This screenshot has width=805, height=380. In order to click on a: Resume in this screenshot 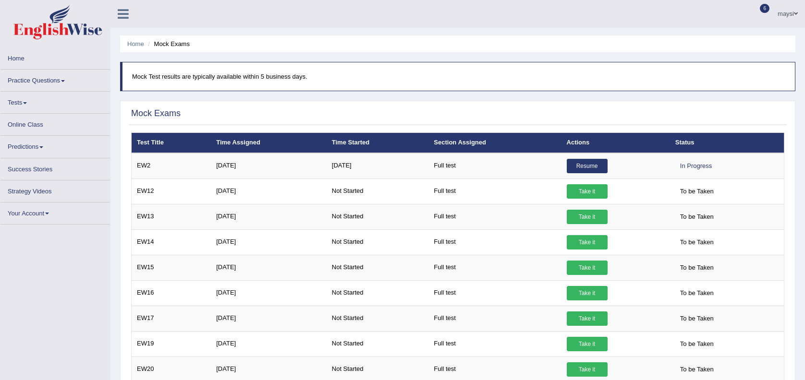, I will do `click(587, 166)`.